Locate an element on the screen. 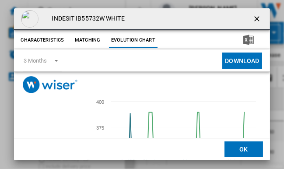 This screenshot has height=169, width=284. button: Download in Excel is located at coordinates (248, 40).